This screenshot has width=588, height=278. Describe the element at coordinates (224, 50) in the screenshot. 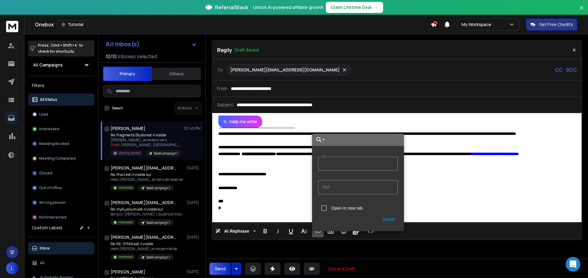

I see `p: Reply` at that location.